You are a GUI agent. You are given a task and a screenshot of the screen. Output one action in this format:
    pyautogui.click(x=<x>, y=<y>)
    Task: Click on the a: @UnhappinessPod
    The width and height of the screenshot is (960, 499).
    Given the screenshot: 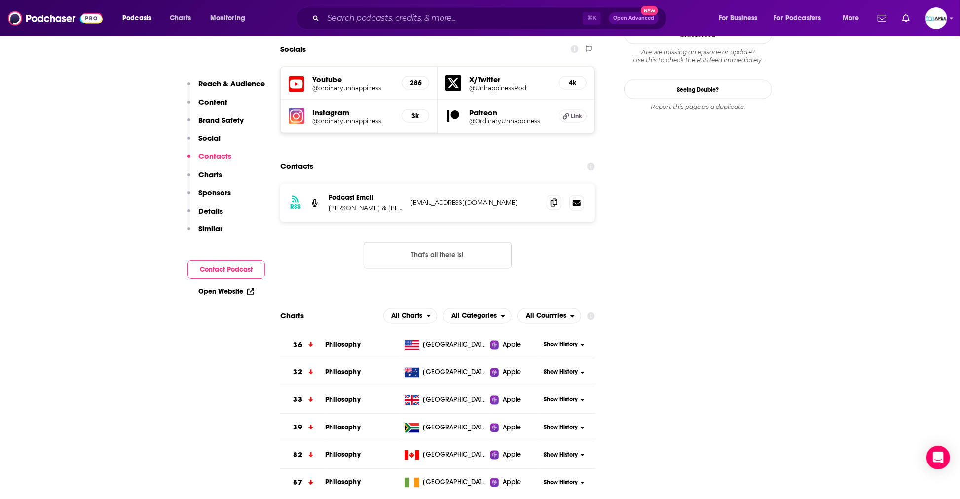 What is the action you would take?
    pyautogui.click(x=510, y=88)
    